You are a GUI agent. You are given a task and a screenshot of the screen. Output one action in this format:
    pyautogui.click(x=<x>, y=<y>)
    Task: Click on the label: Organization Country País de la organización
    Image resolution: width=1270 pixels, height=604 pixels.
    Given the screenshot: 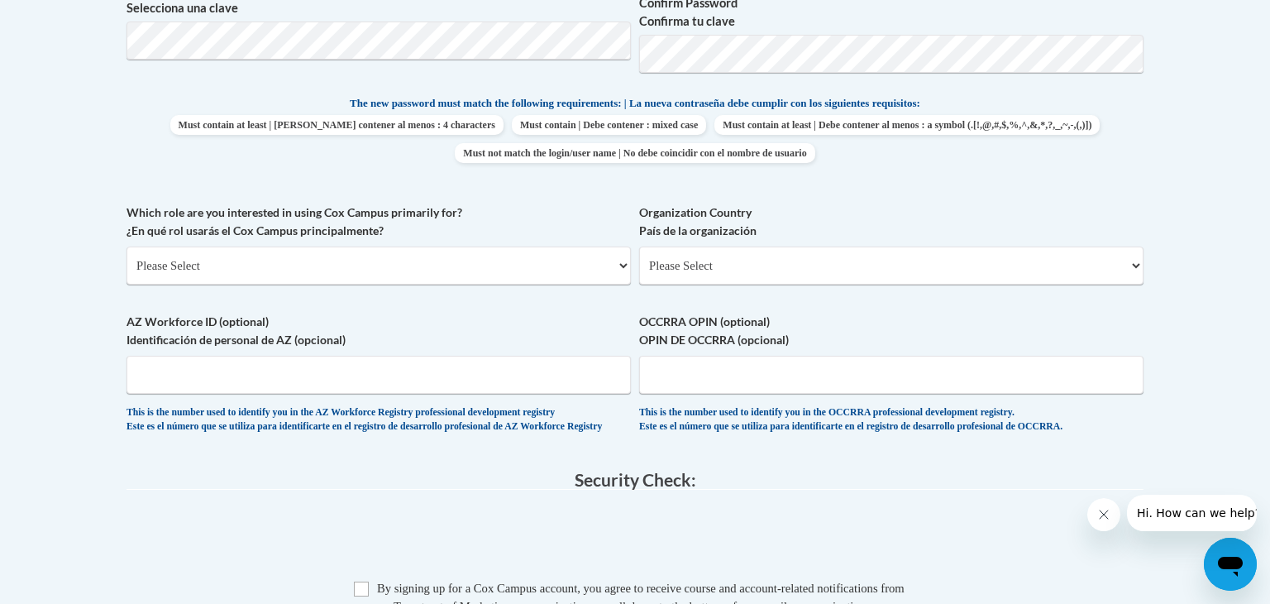 What is the action you would take?
    pyautogui.click(x=891, y=222)
    